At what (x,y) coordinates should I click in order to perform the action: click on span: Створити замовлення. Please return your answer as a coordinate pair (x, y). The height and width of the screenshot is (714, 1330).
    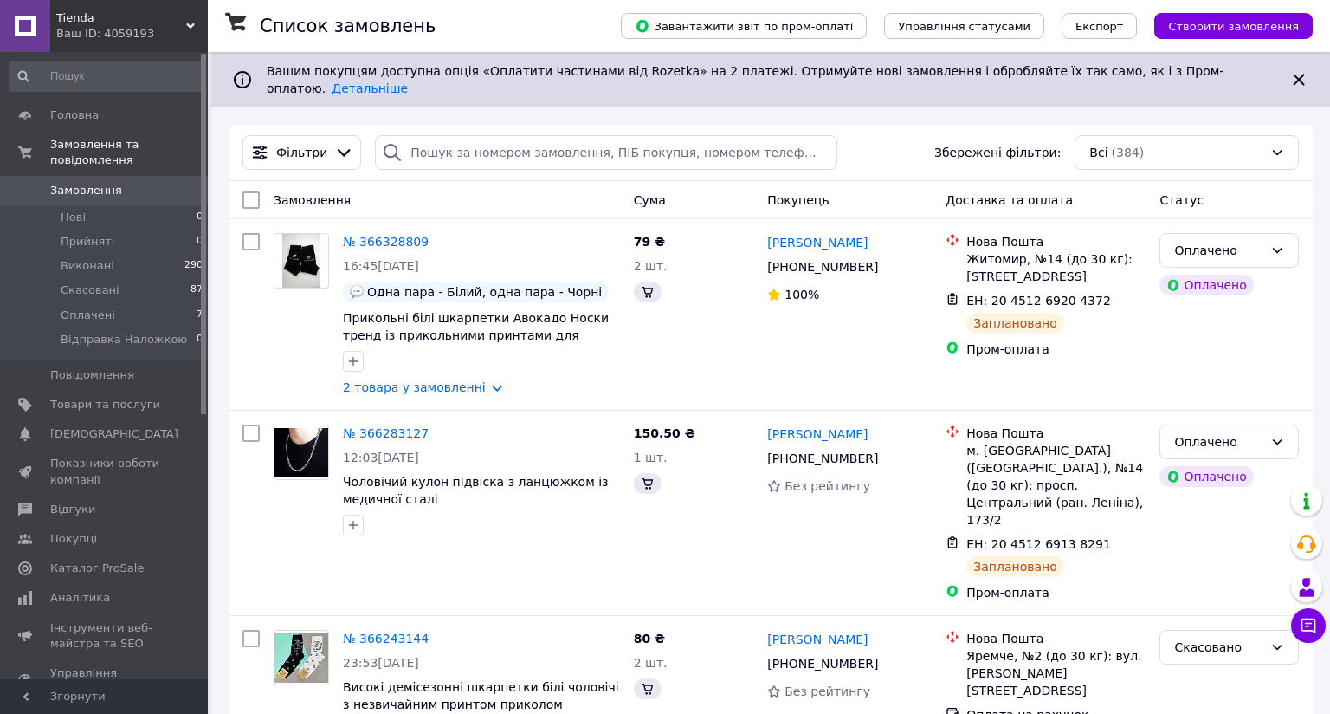
    Looking at the image, I should click on (1233, 26).